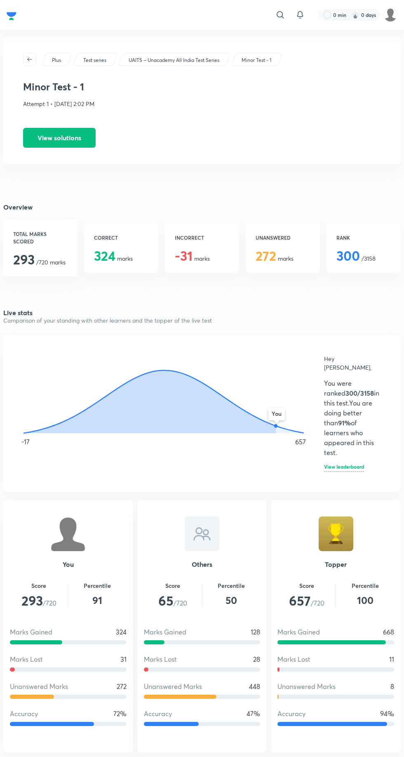  I want to click on span: 300, so click(348, 255).